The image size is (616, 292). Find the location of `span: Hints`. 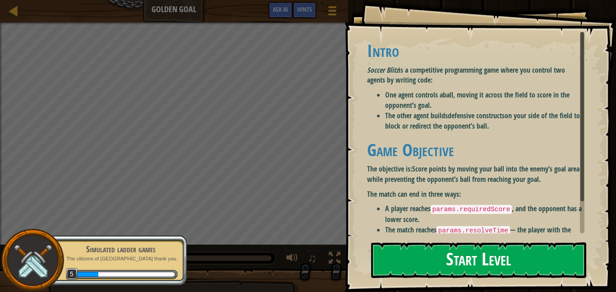

span: Hints is located at coordinates (304, 9).